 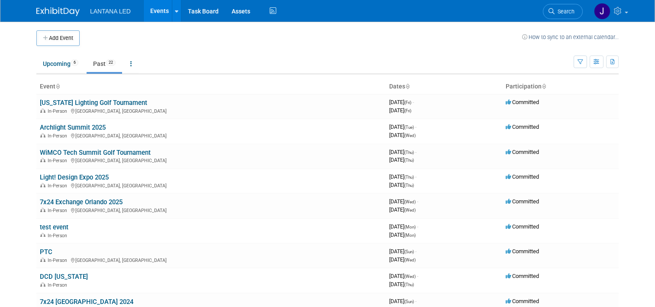 I want to click on a: Sort by Event Name, so click(x=58, y=86).